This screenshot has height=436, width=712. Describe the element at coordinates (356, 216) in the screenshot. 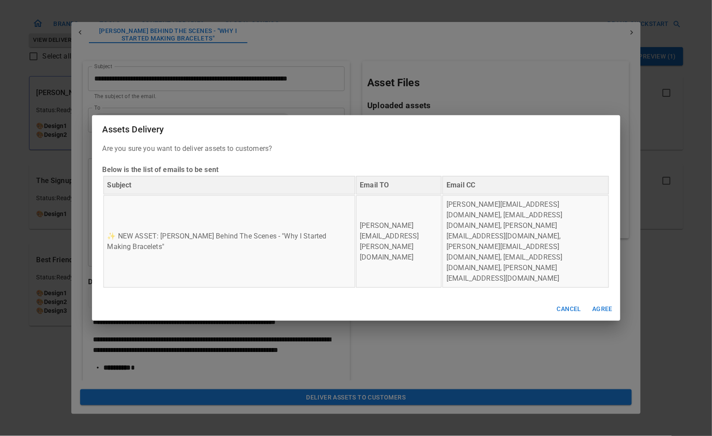

I see `p: Are you sure you want to deliver assets to customers?` at that location.